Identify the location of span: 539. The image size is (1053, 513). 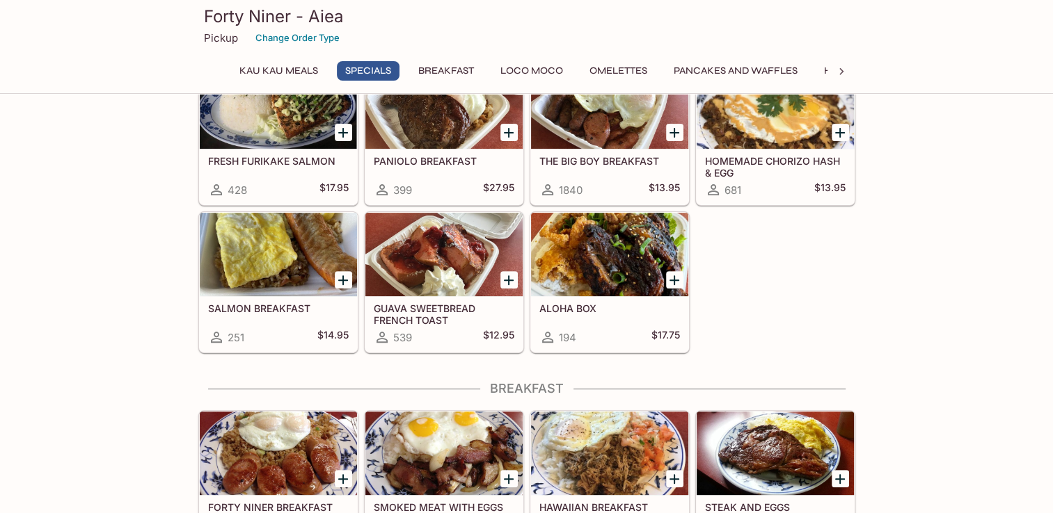
(402, 337).